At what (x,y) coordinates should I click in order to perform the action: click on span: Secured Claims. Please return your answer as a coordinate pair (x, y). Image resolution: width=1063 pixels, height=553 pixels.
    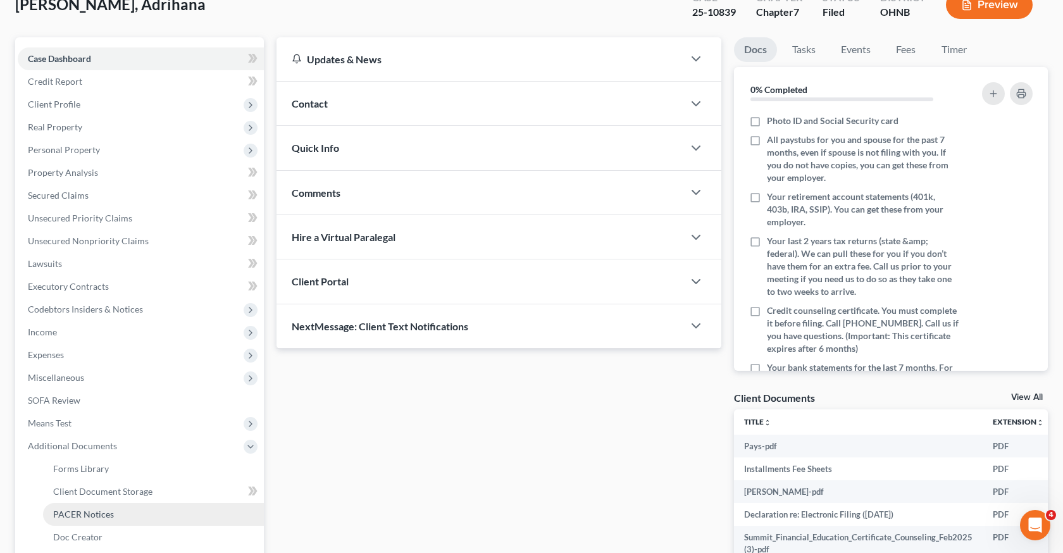
    Looking at the image, I should click on (58, 195).